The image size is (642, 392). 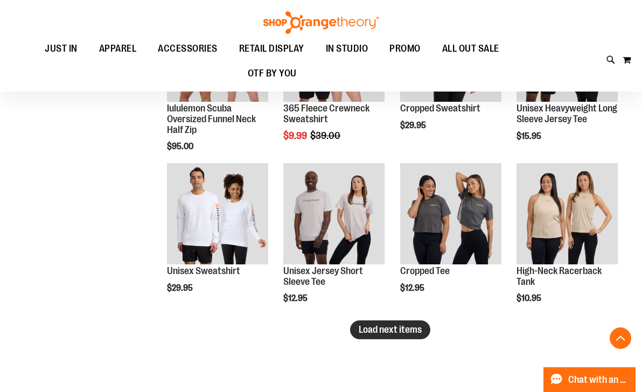 I want to click on span: $9.99, so click(x=296, y=136).